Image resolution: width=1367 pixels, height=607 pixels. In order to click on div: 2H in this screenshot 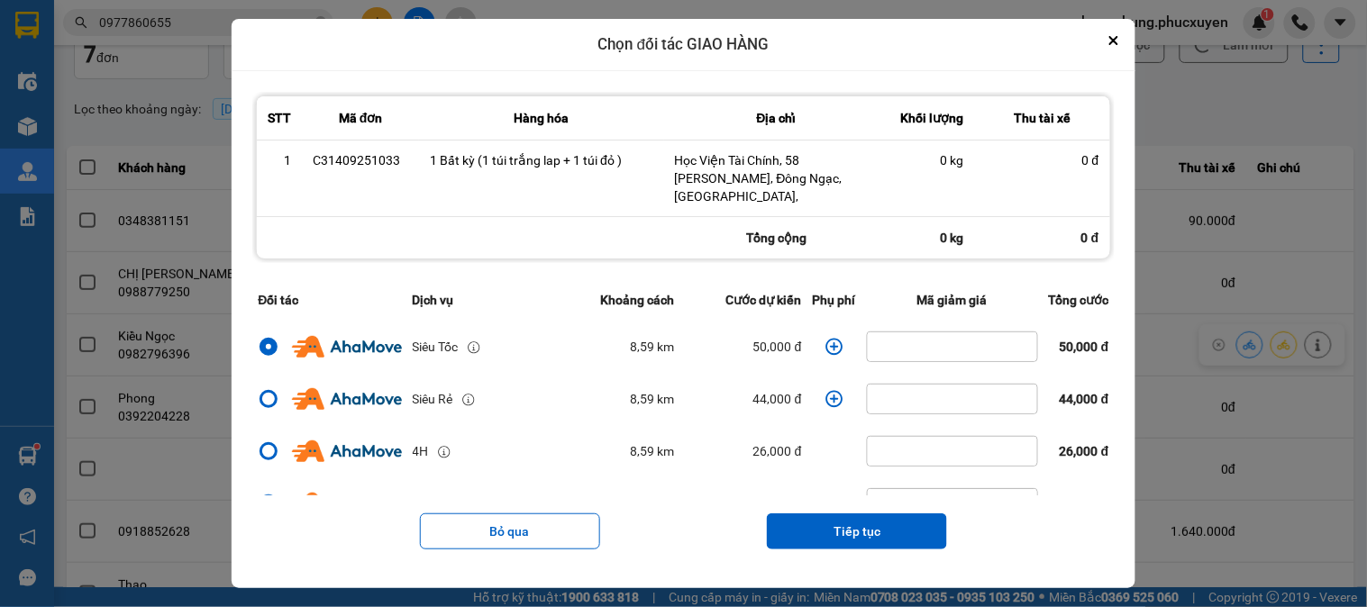, I will do `click(421, 504)`.